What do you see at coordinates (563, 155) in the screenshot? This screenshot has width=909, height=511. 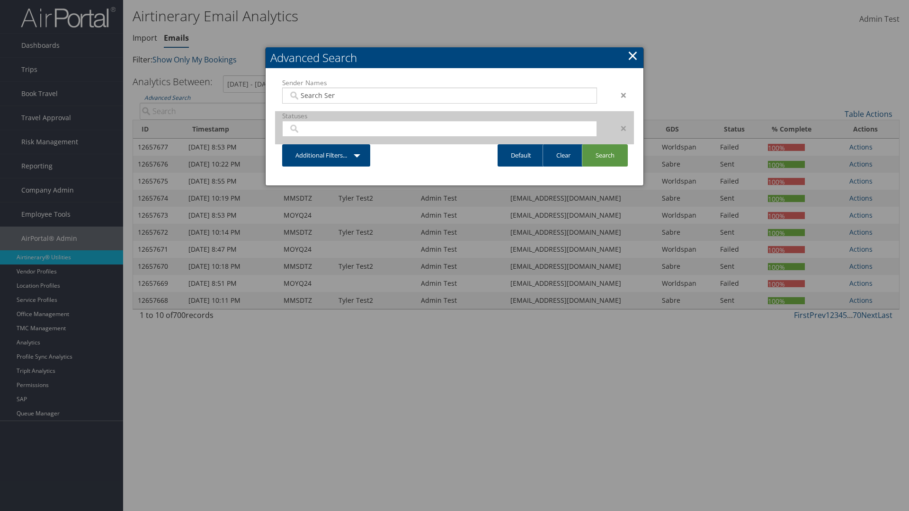 I see `a: Clear` at bounding box center [563, 155].